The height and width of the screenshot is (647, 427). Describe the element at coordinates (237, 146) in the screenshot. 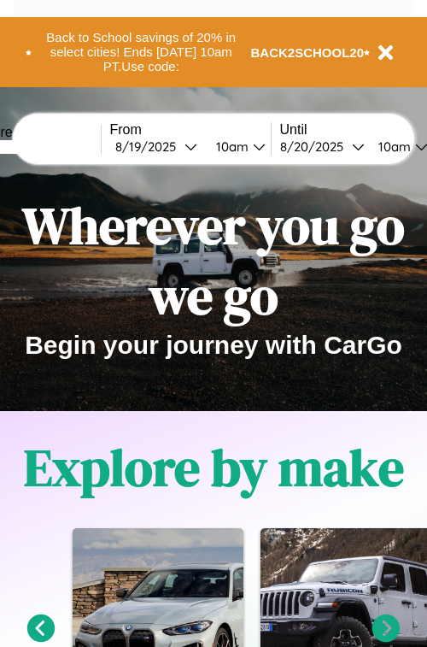

I see `button: 10am` at that location.